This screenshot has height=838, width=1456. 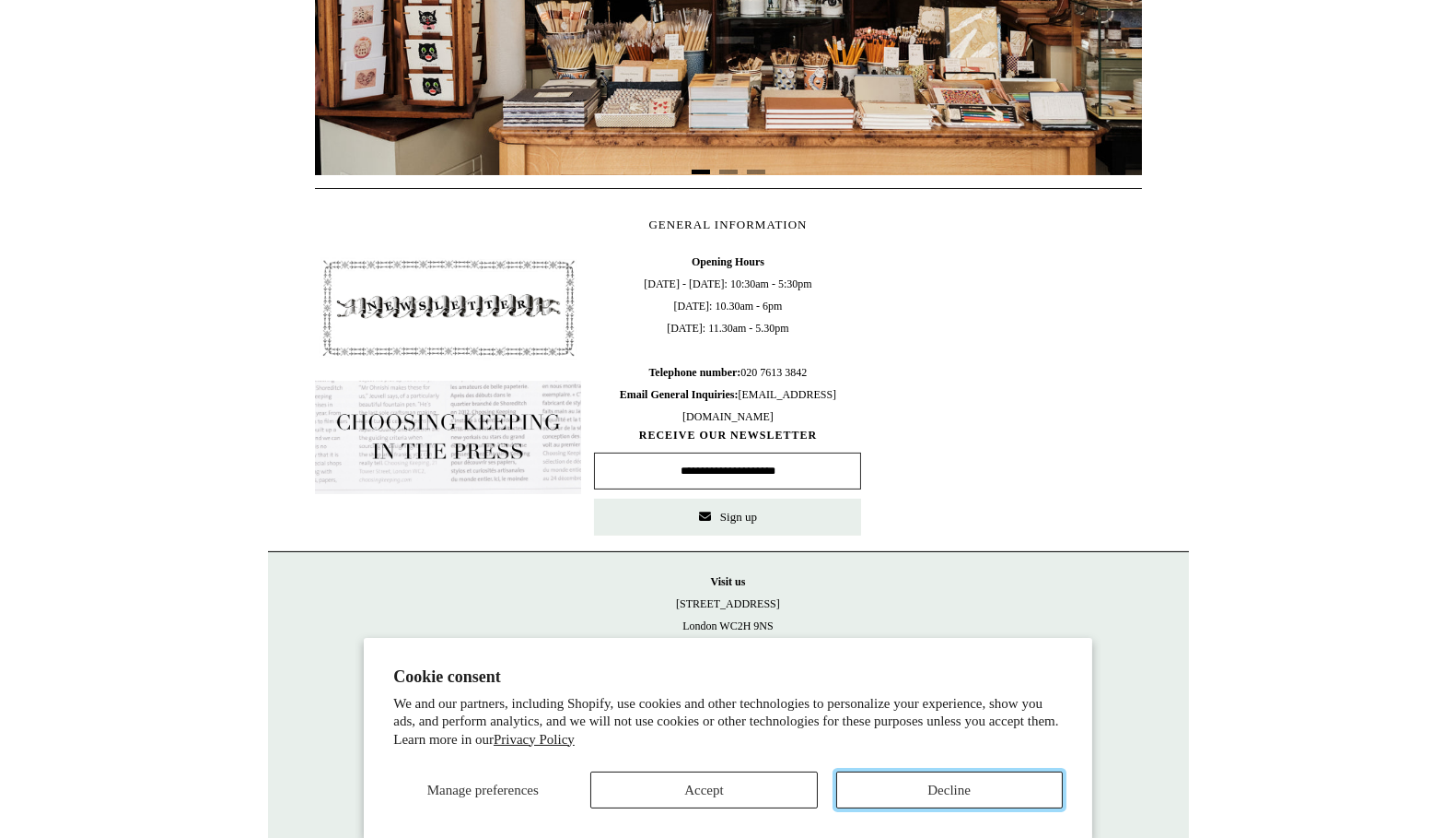 I want to click on b: Email General Inquiries:, so click(x=679, y=394).